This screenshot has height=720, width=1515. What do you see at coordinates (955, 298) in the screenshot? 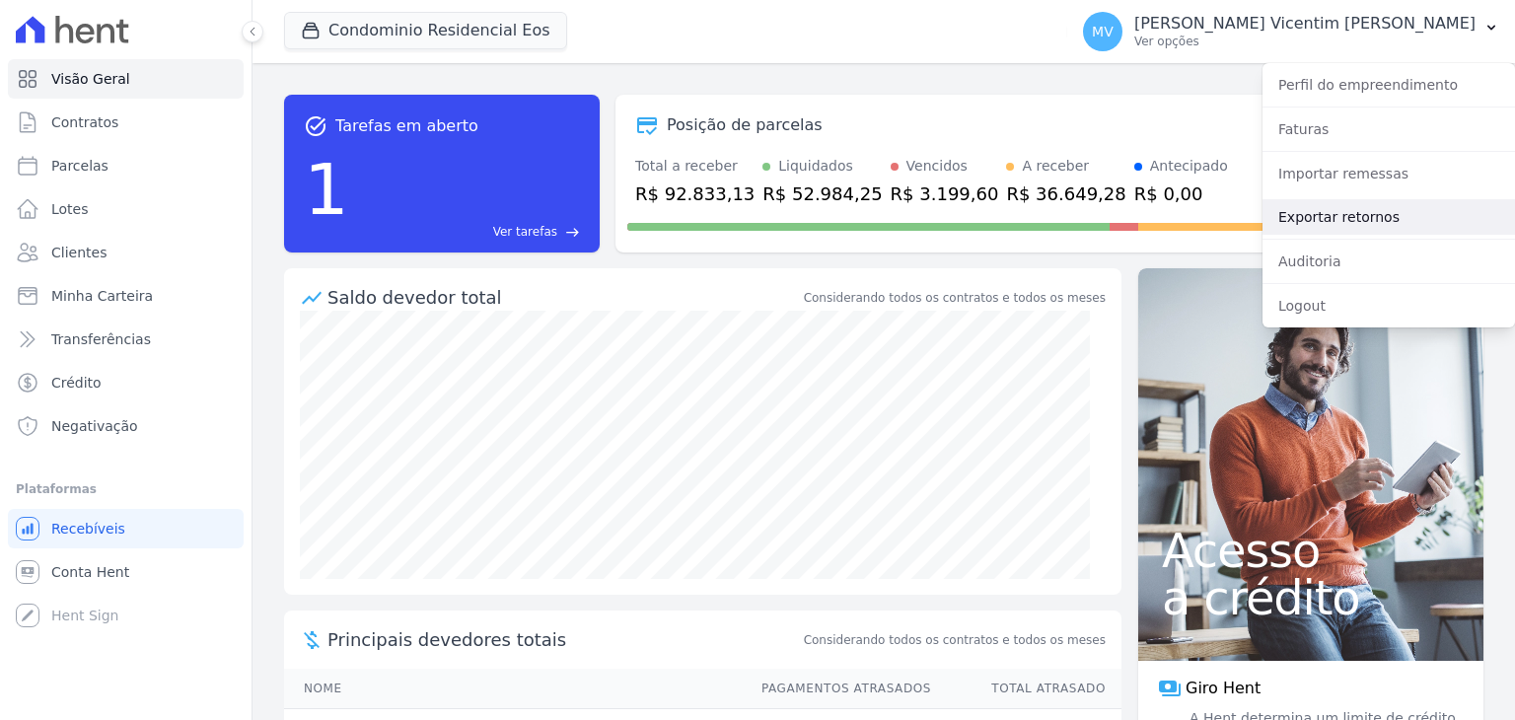
I see `div: Considerando todos os contratos e todos os meses` at bounding box center [955, 298].